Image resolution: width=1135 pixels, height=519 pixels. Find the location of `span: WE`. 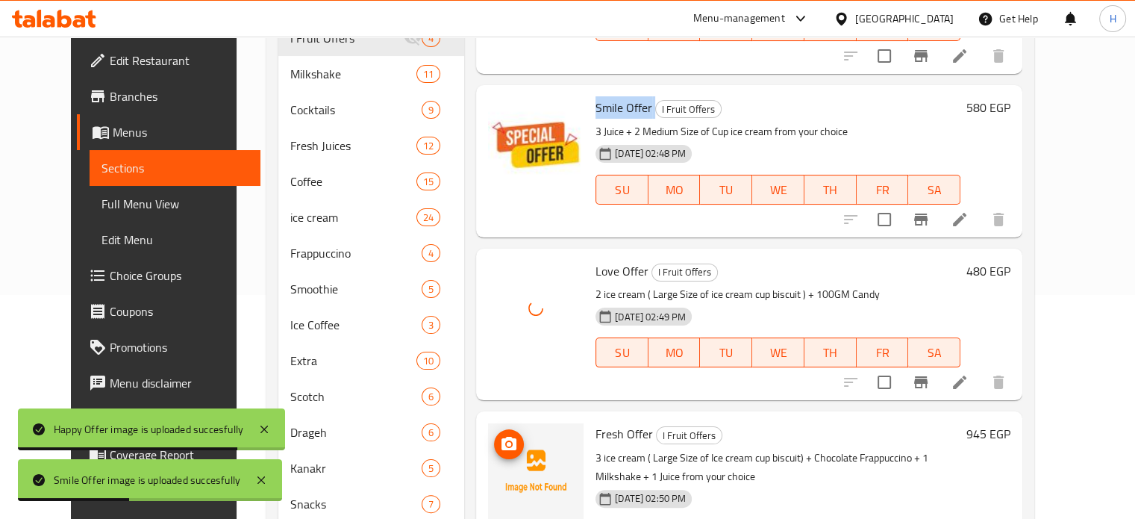

span: WE is located at coordinates (778, 190).